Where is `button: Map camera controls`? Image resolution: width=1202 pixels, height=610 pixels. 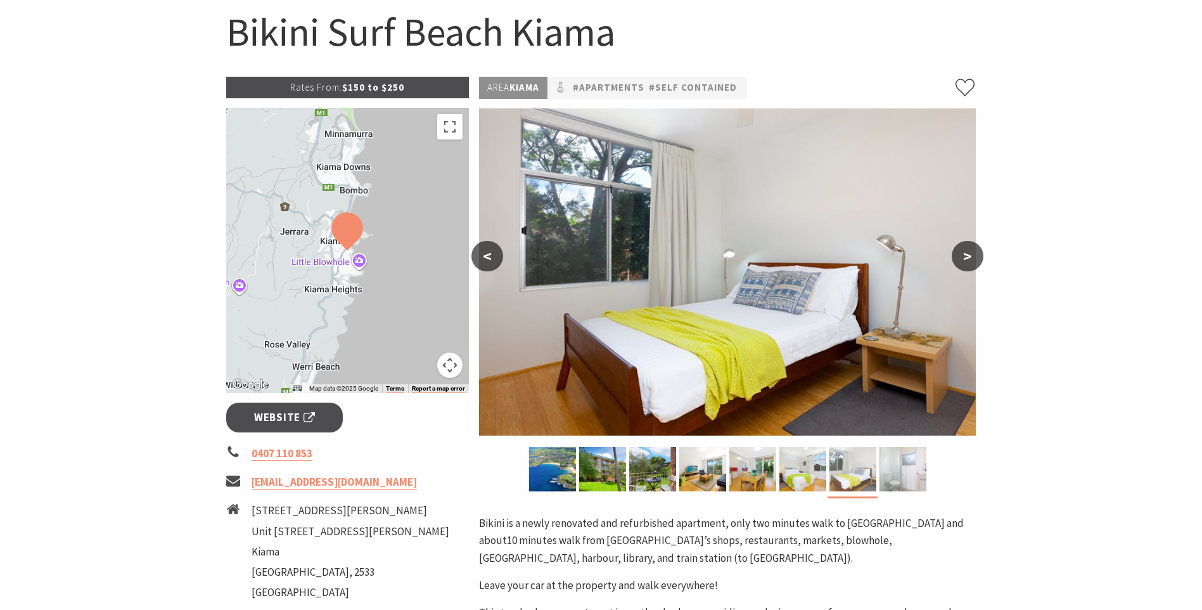
button: Map camera controls is located at coordinates (450, 365).